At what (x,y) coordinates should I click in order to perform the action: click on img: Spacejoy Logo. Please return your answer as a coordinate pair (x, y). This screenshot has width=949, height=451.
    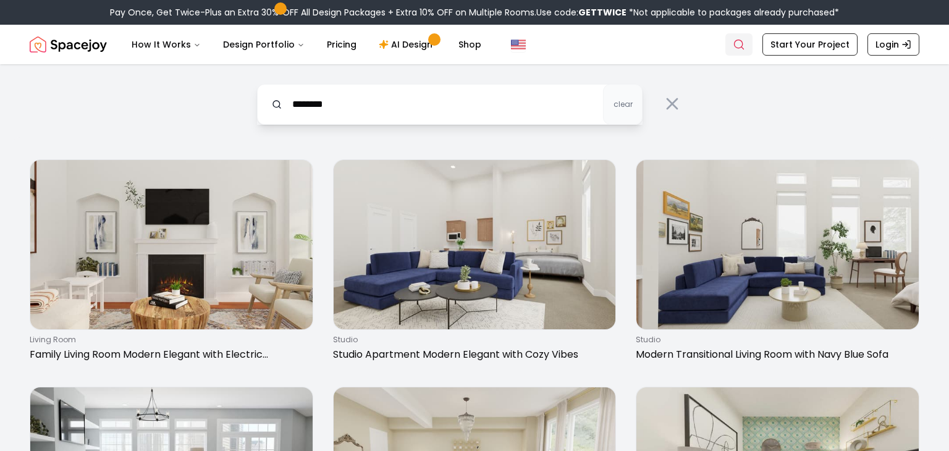
    Looking at the image, I should click on (68, 45).